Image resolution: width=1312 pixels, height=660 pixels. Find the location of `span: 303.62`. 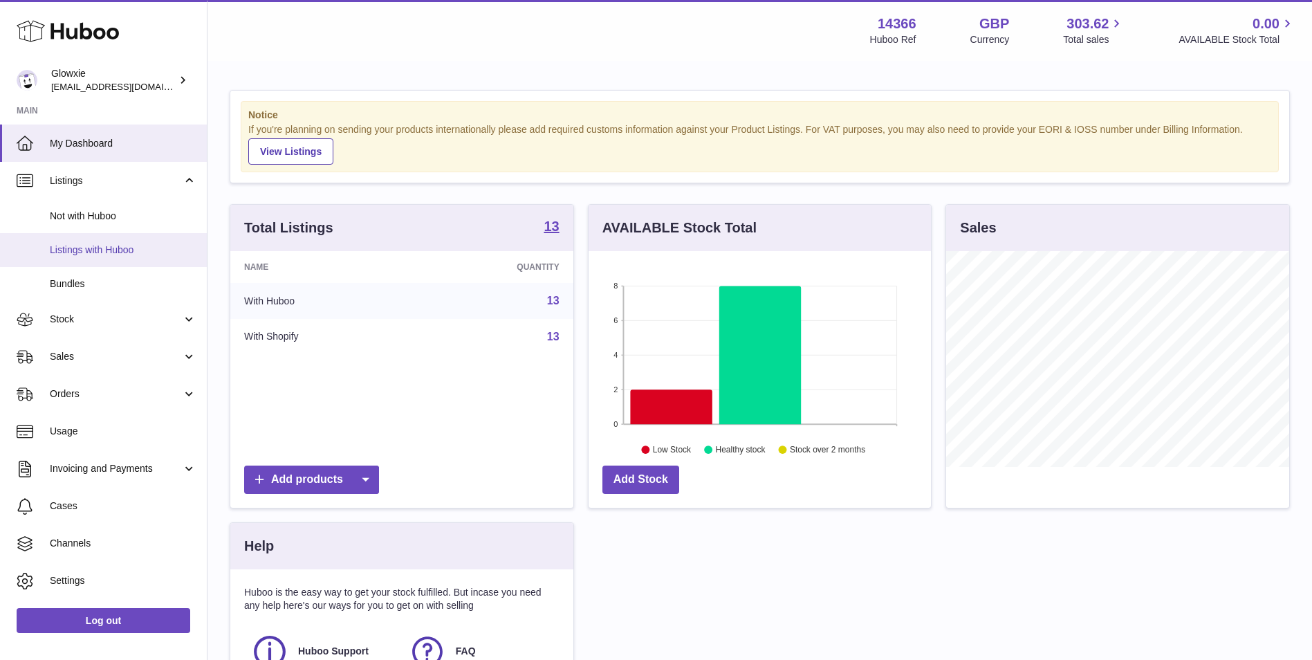

span: 303.62 is located at coordinates (1087, 24).